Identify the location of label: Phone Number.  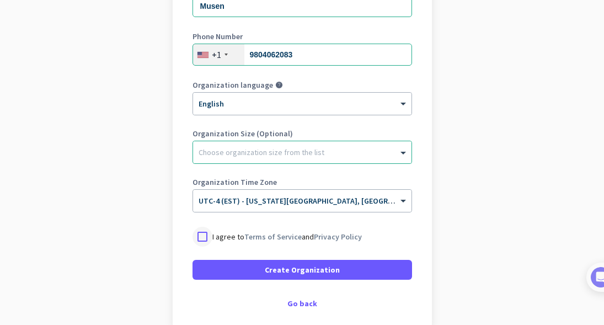
(302, 36).